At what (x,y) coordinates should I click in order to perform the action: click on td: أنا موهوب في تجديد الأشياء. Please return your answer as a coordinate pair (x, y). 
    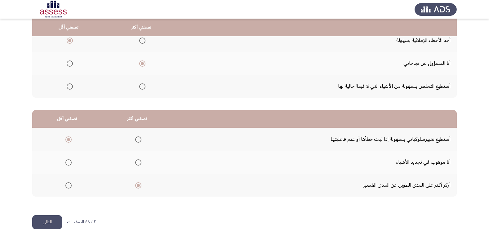
    Looking at the image, I should click on (314, 162).